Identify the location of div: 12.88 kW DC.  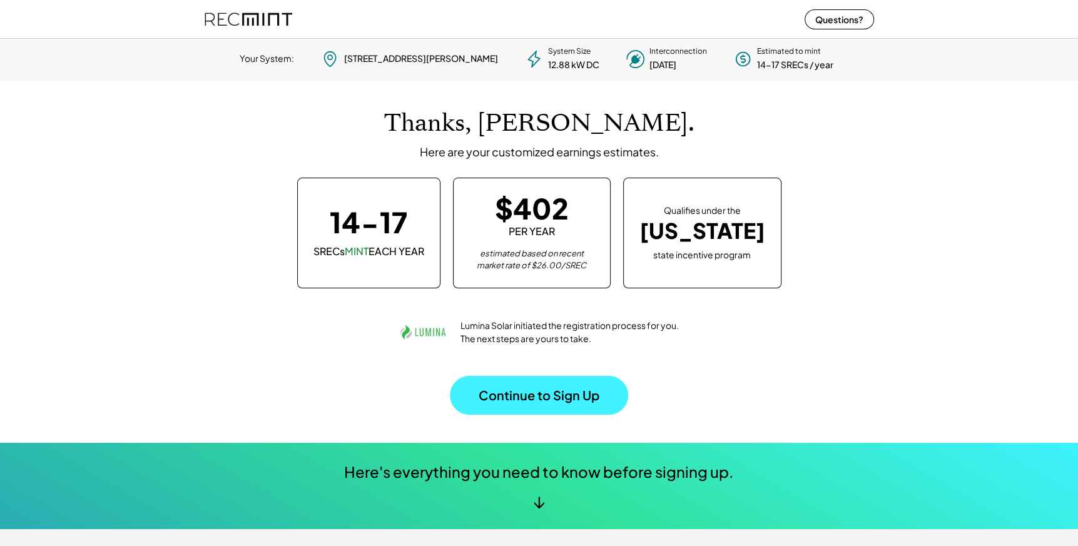
(574, 65).